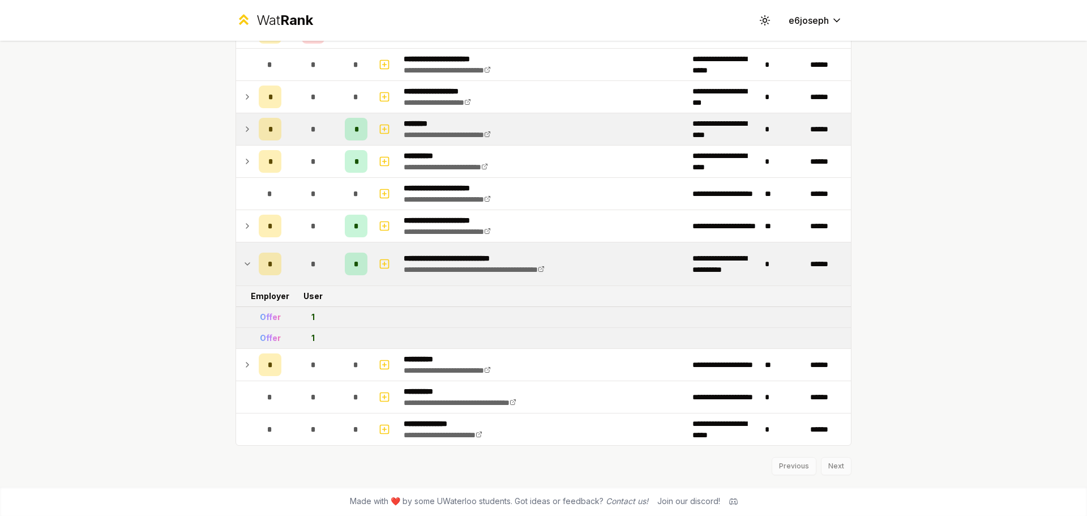 The height and width of the screenshot is (516, 1087). What do you see at coordinates (627, 501) in the screenshot?
I see `a: Contact us!` at bounding box center [627, 501].